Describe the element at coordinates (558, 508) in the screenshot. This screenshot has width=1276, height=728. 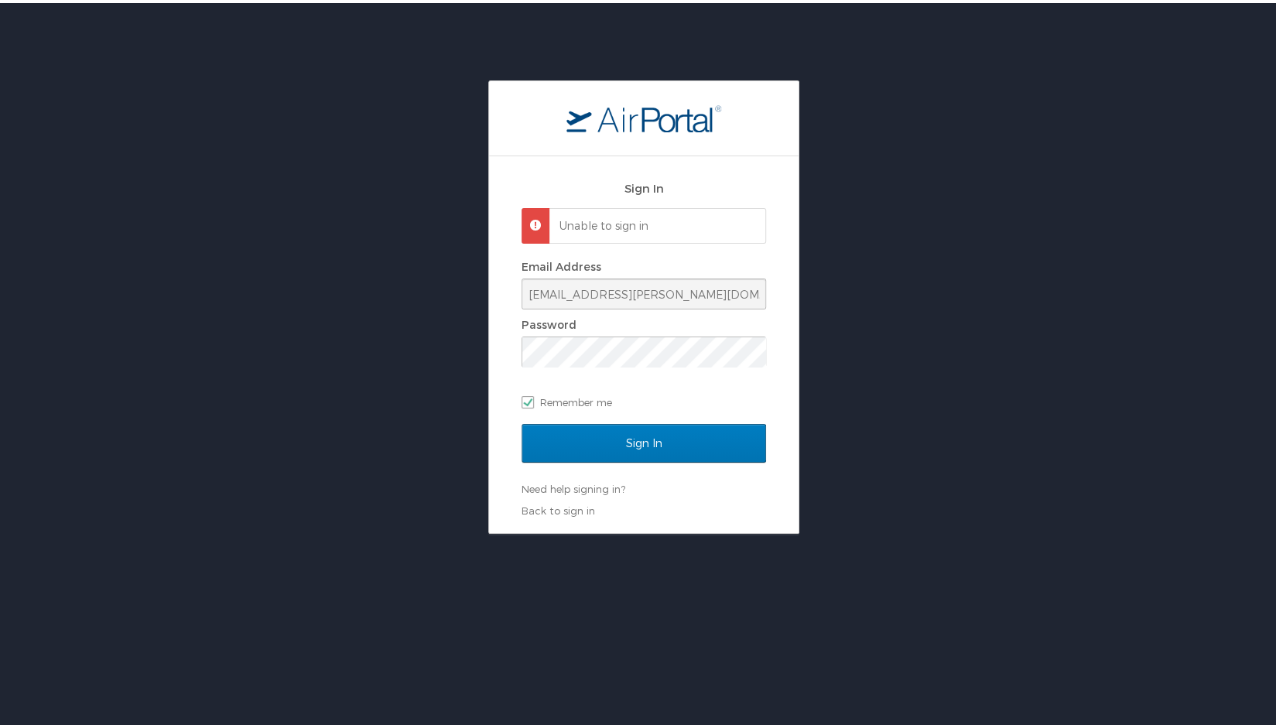
I see `a: Back to sign in` at that location.